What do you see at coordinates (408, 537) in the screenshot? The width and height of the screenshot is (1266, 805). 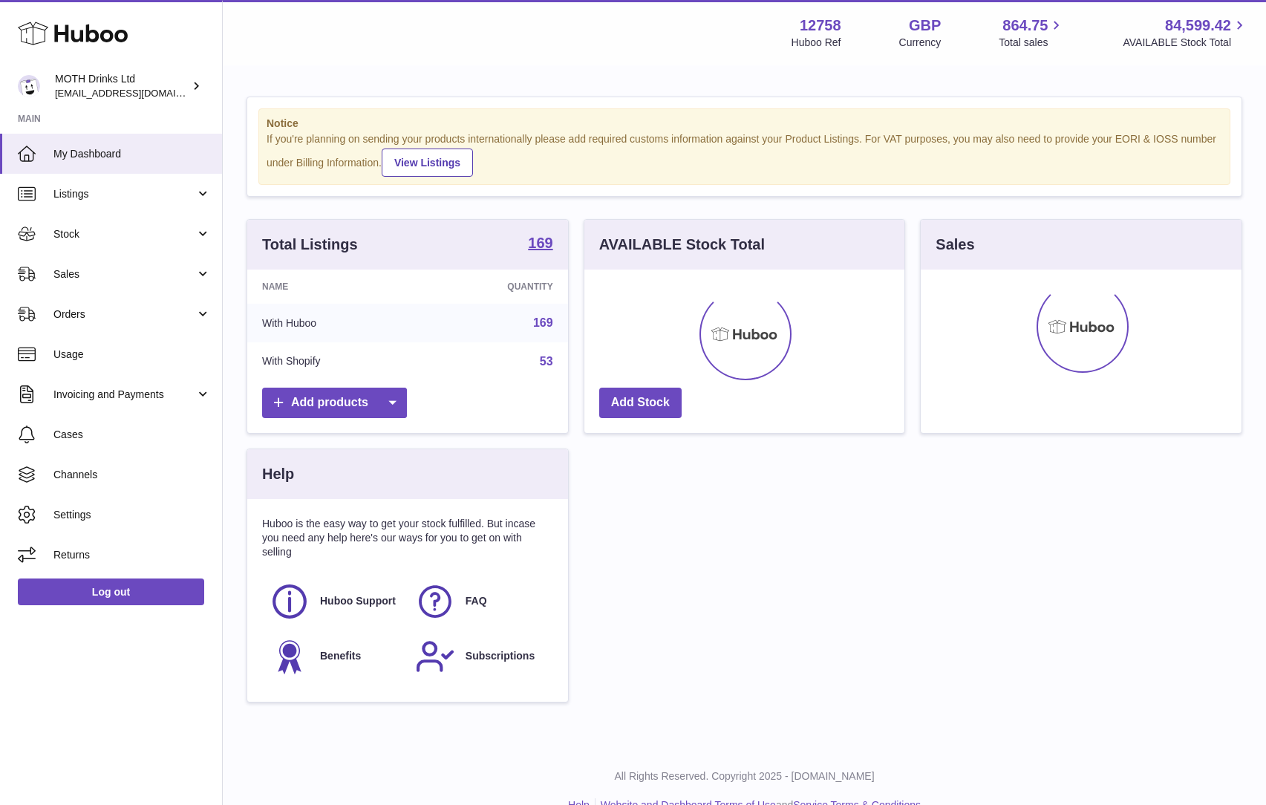 I see `p: Huboo is the easy way to get your stock fulfilled. But incase you need any help here's our ways f...` at bounding box center [408, 537].